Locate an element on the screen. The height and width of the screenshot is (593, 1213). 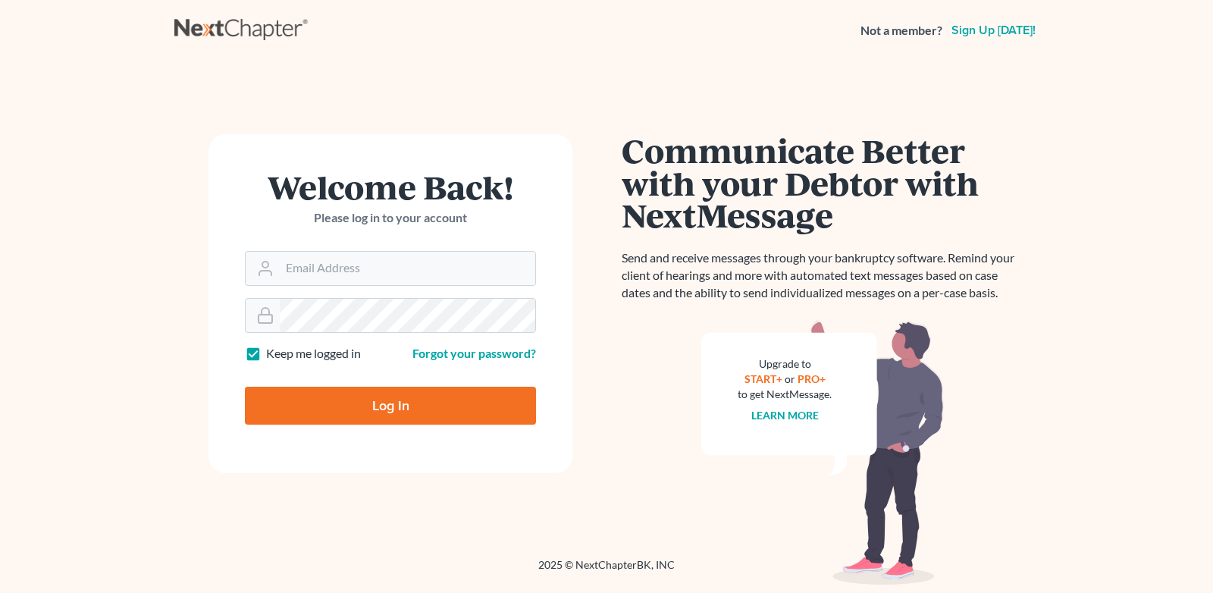
a: Forgot your password? is located at coordinates (474, 353).